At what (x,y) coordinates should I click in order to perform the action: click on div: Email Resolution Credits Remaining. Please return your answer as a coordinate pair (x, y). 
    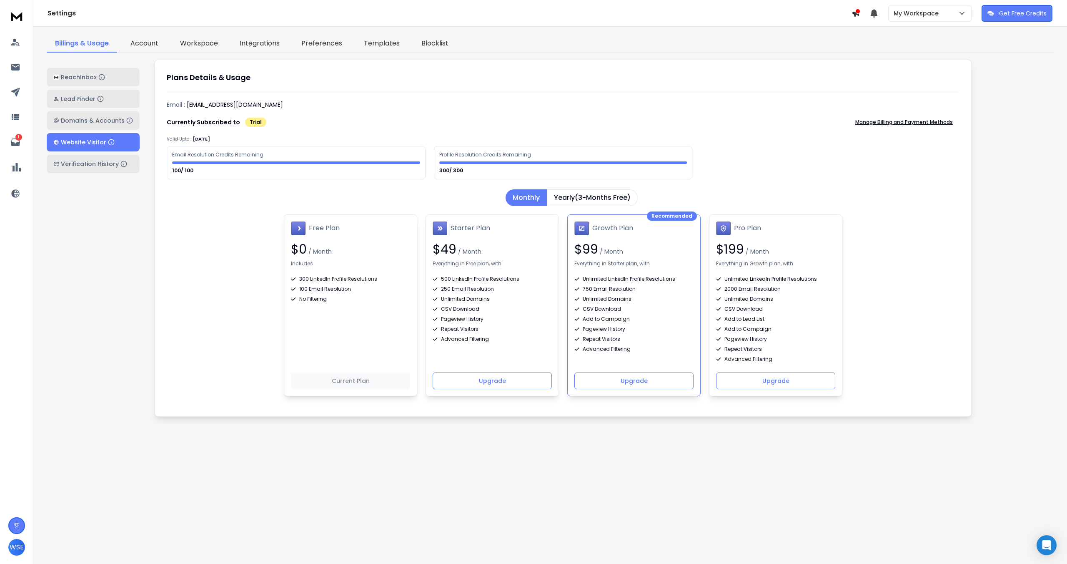
    Looking at the image, I should click on (218, 155).